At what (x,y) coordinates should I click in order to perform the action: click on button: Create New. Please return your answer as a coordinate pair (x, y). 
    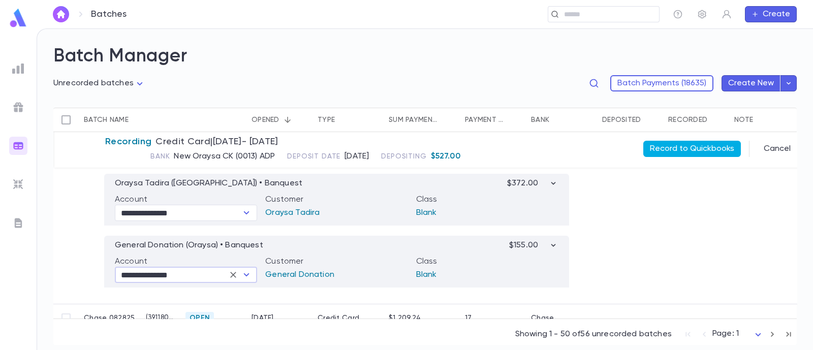
    Looking at the image, I should click on (751, 83).